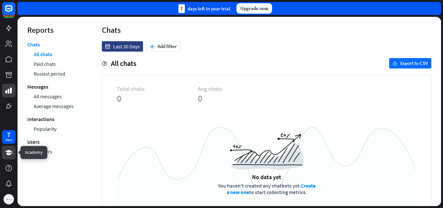 This screenshot has height=208, width=443. What do you see at coordinates (15, 12) in the screenshot?
I see `button: Open LiveChat chat widget` at bounding box center [15, 12].